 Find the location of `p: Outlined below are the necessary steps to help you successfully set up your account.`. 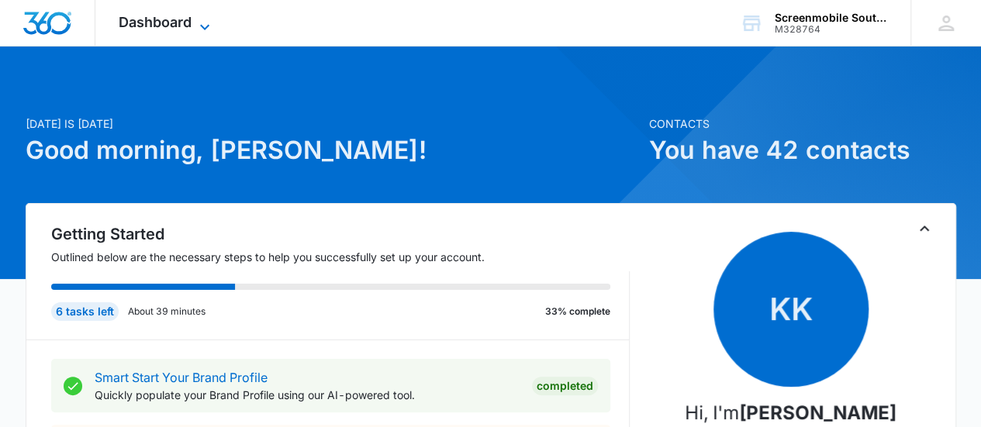

p: Outlined below are the necessary steps to help you successfully set up your account. is located at coordinates (340, 257).